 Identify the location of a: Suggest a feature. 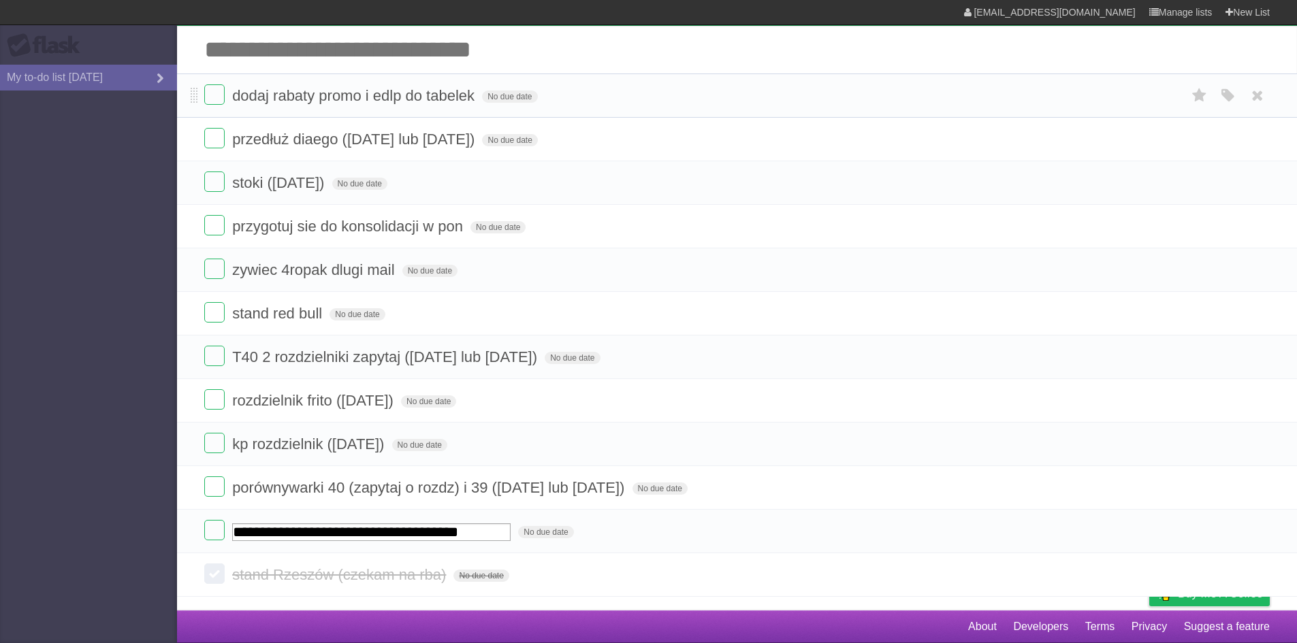
(1227, 627).